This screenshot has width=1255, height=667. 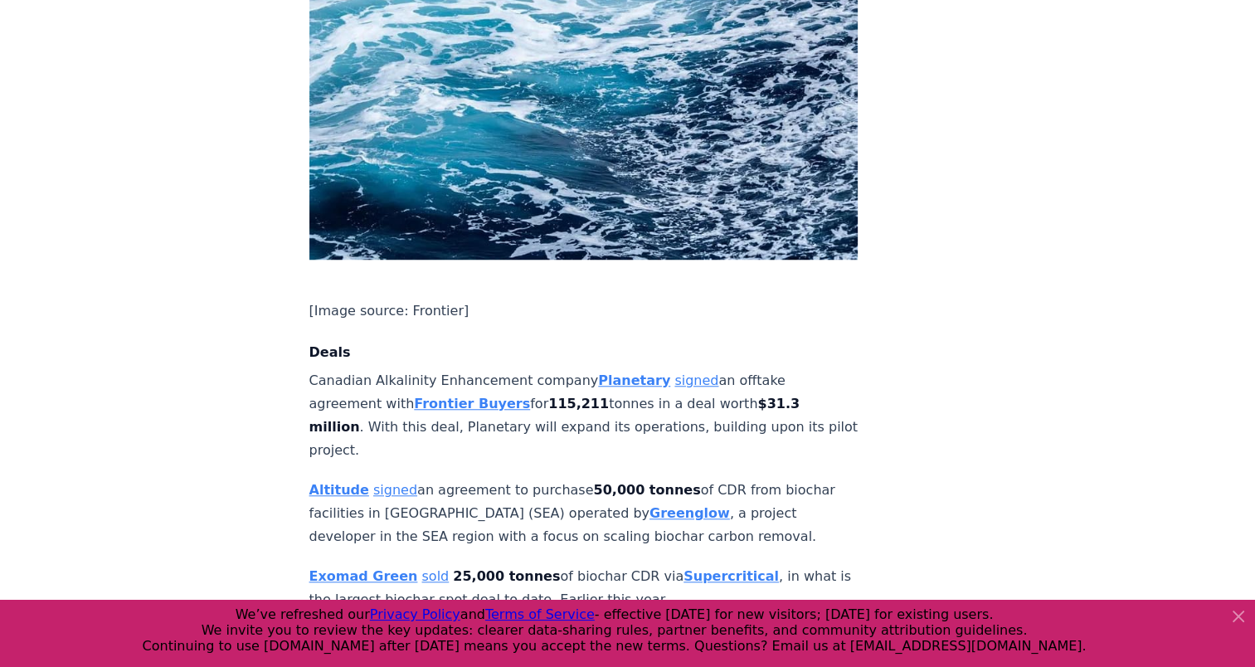 I want to click on a: Supercritical, so click(x=731, y=576).